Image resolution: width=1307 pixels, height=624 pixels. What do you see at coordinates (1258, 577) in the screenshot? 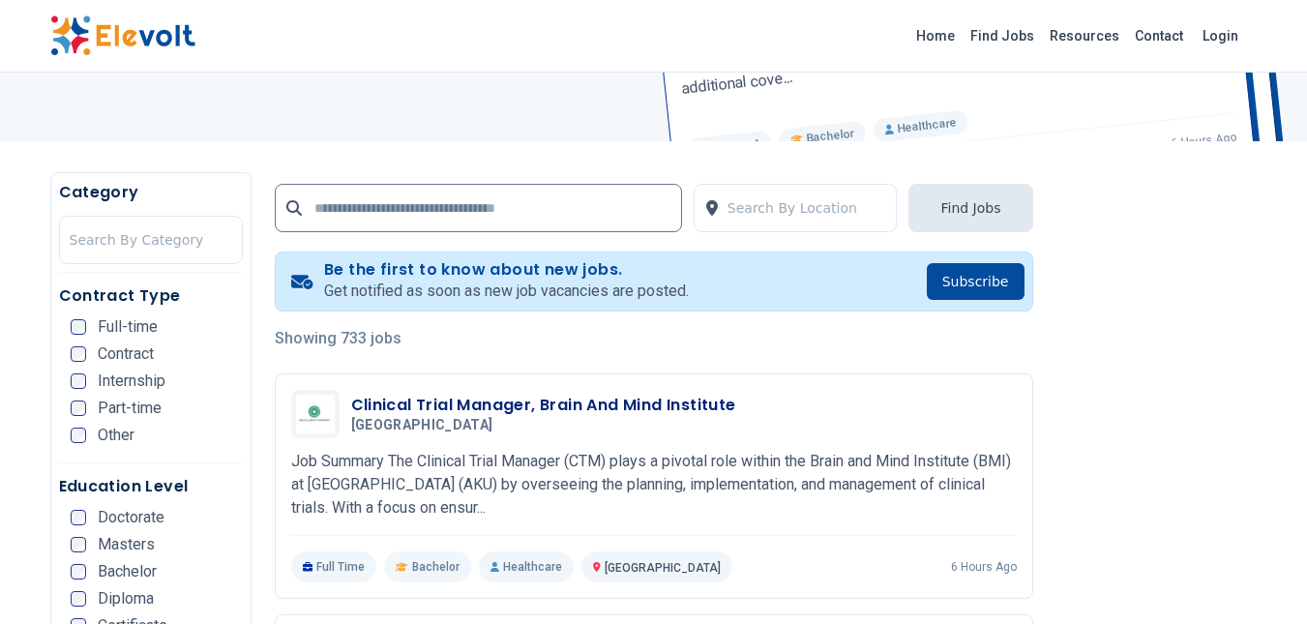
I see `div: Chat Widget` at bounding box center [1258, 577].